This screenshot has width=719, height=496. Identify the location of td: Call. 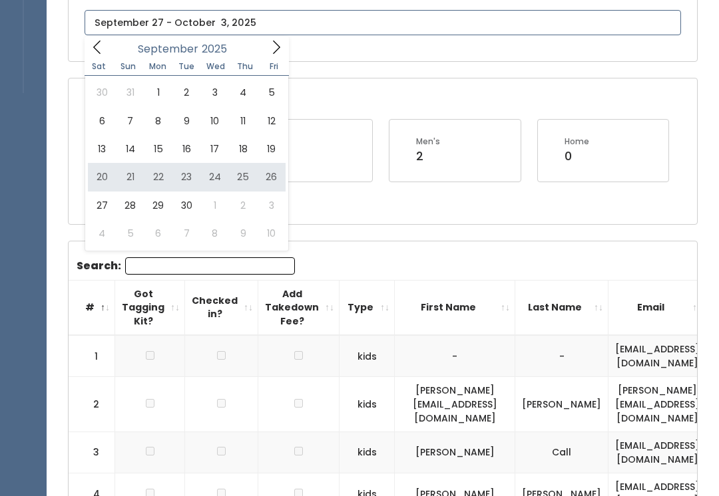
(562, 453).